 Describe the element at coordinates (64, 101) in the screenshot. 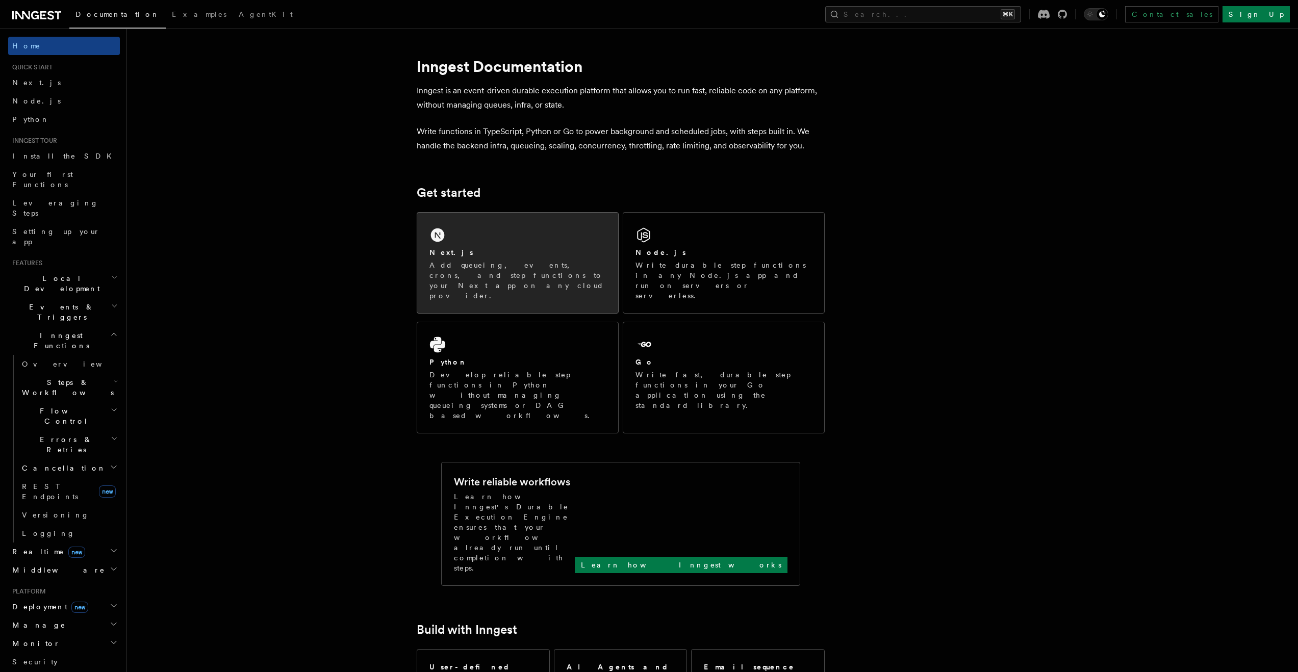

I see `a: Node.js` at that location.